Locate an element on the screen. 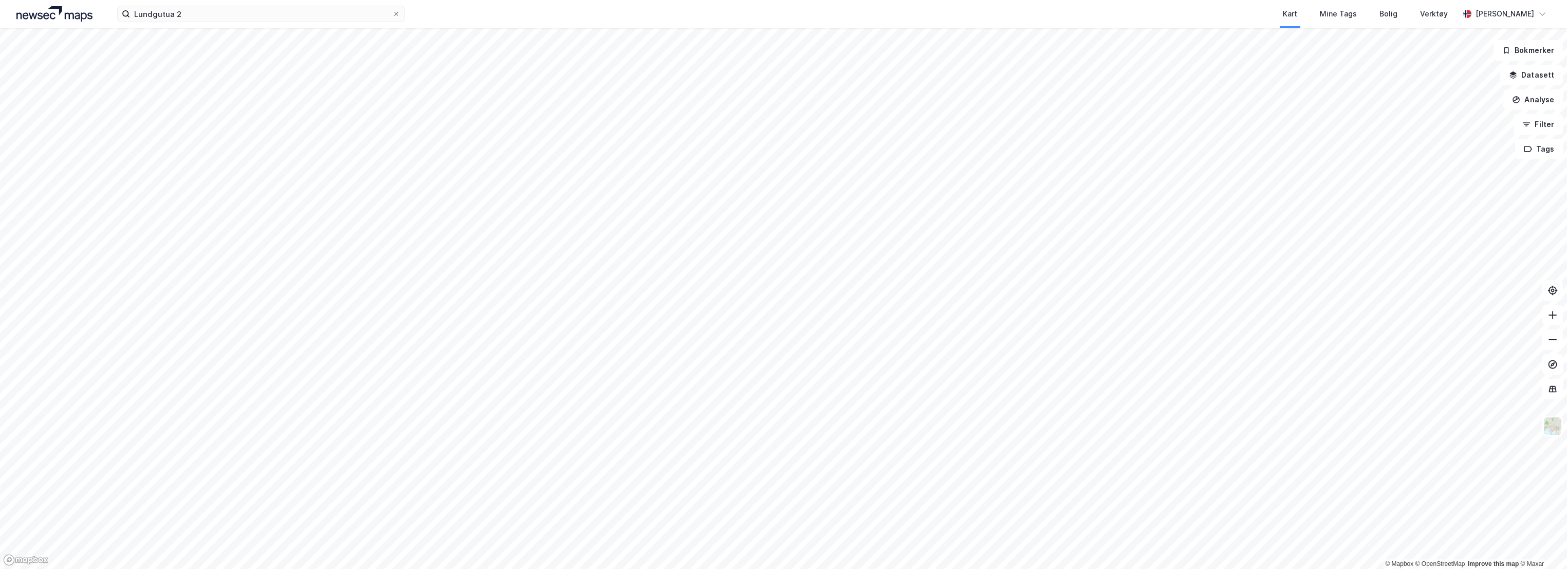 This screenshot has height=569, width=1567. div: Verktøy is located at coordinates (1434, 14).